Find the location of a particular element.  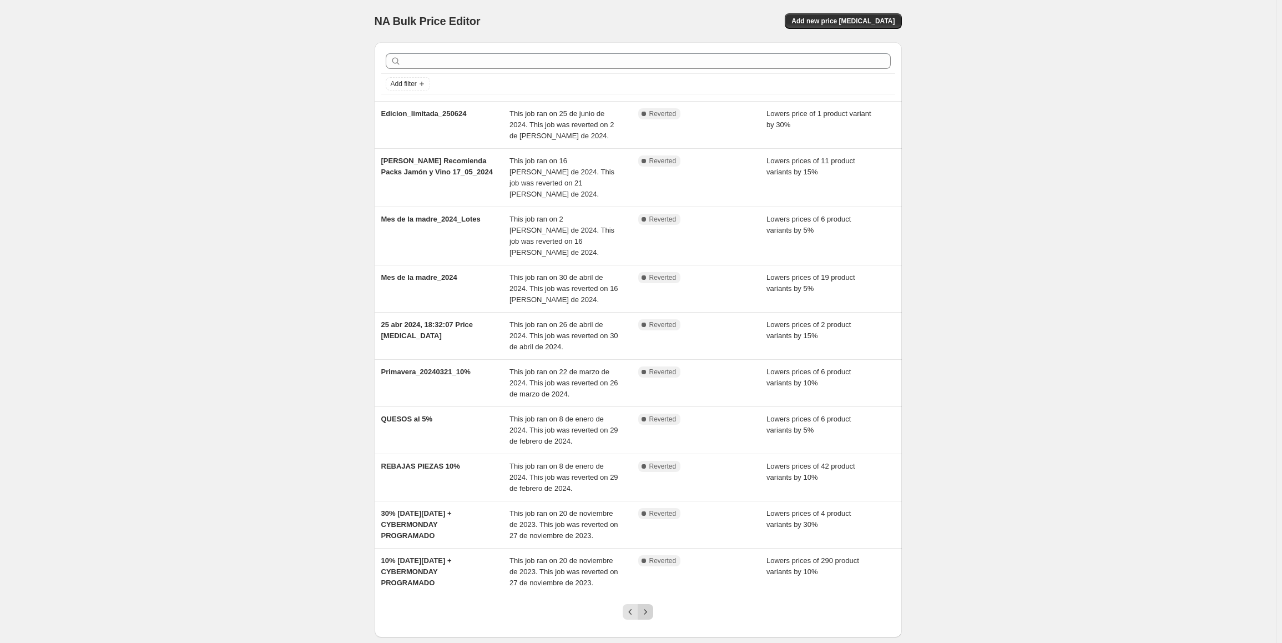

span: This job ran on 22 de marzo de 2024. This job was reverted on 26 de marzo de 2024. is located at coordinates (564, 382).